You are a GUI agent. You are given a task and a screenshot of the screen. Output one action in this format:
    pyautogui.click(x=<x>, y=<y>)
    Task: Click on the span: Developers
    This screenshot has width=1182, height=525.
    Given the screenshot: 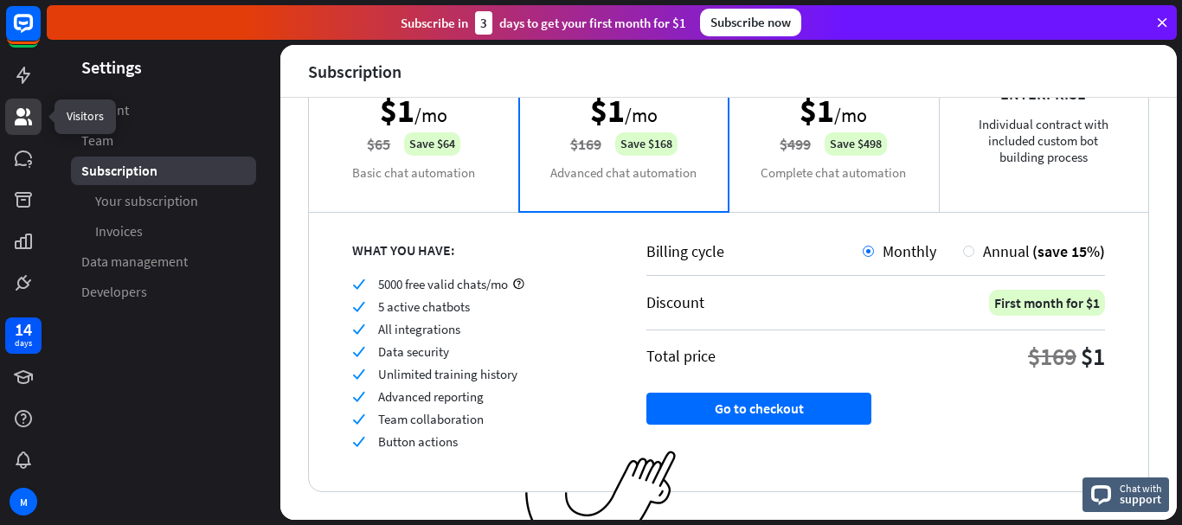 What is the action you would take?
    pyautogui.click(x=114, y=292)
    